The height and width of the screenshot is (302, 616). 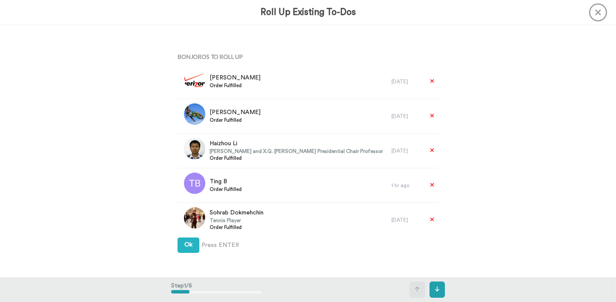 What do you see at coordinates (296, 144) in the screenshot?
I see `span: Haizhou Li` at bounding box center [296, 144].